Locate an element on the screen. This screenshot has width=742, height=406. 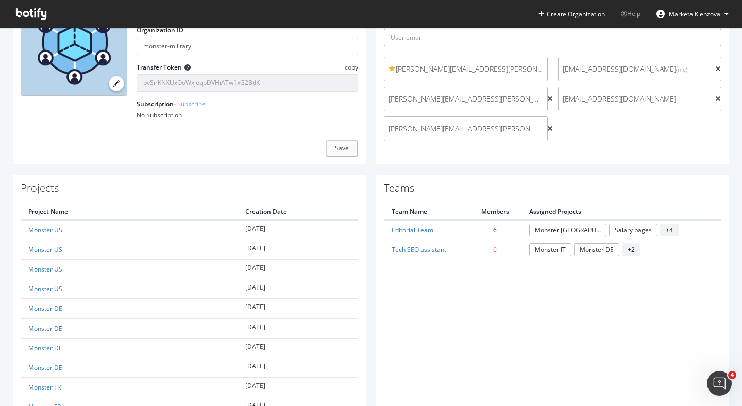
label: Subscription is located at coordinates (171, 104).